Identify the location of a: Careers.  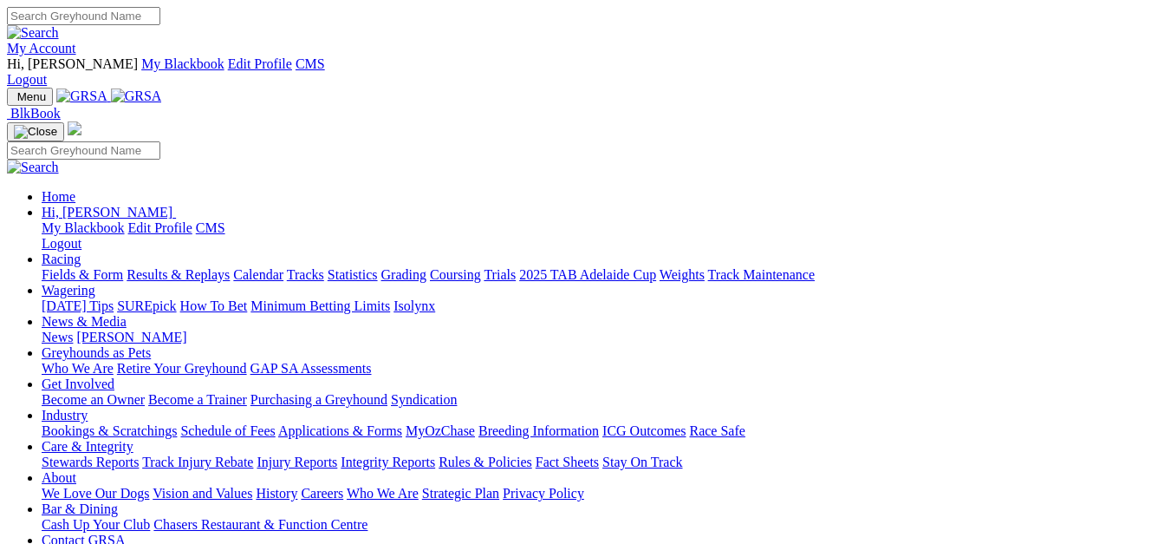
(322, 492).